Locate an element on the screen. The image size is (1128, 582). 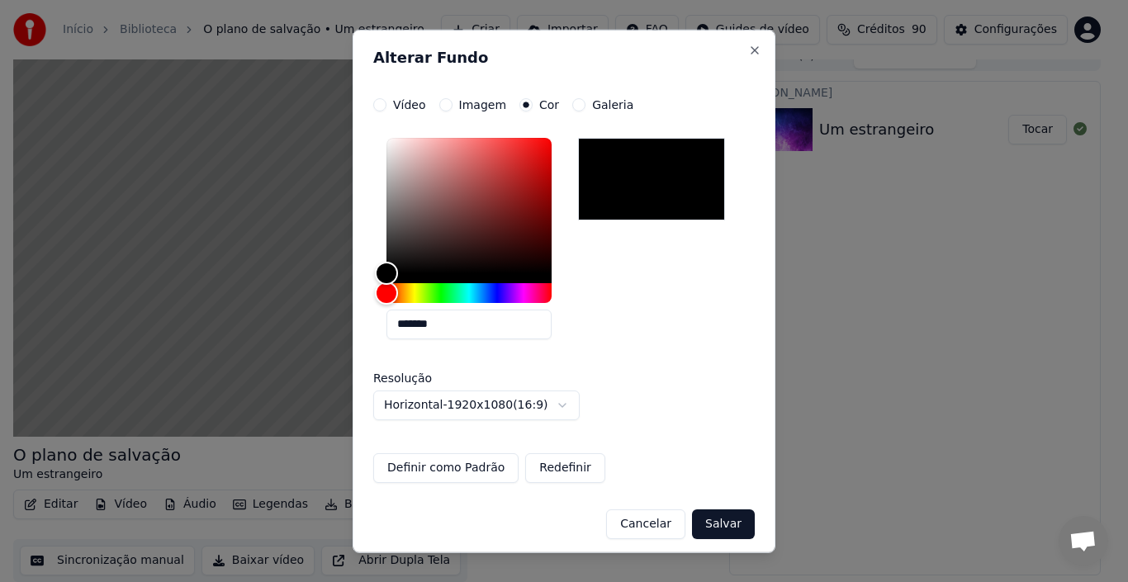
h2: Alterar Fundo is located at coordinates (564, 57).